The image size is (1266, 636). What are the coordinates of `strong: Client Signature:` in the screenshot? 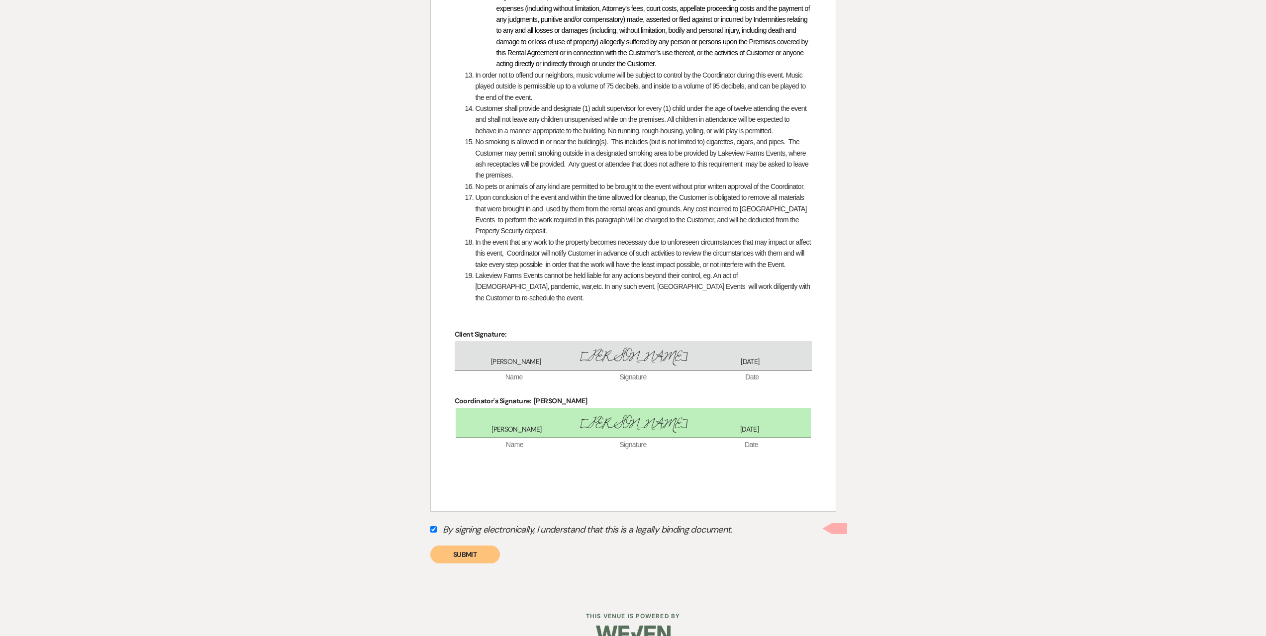 It's located at (481, 334).